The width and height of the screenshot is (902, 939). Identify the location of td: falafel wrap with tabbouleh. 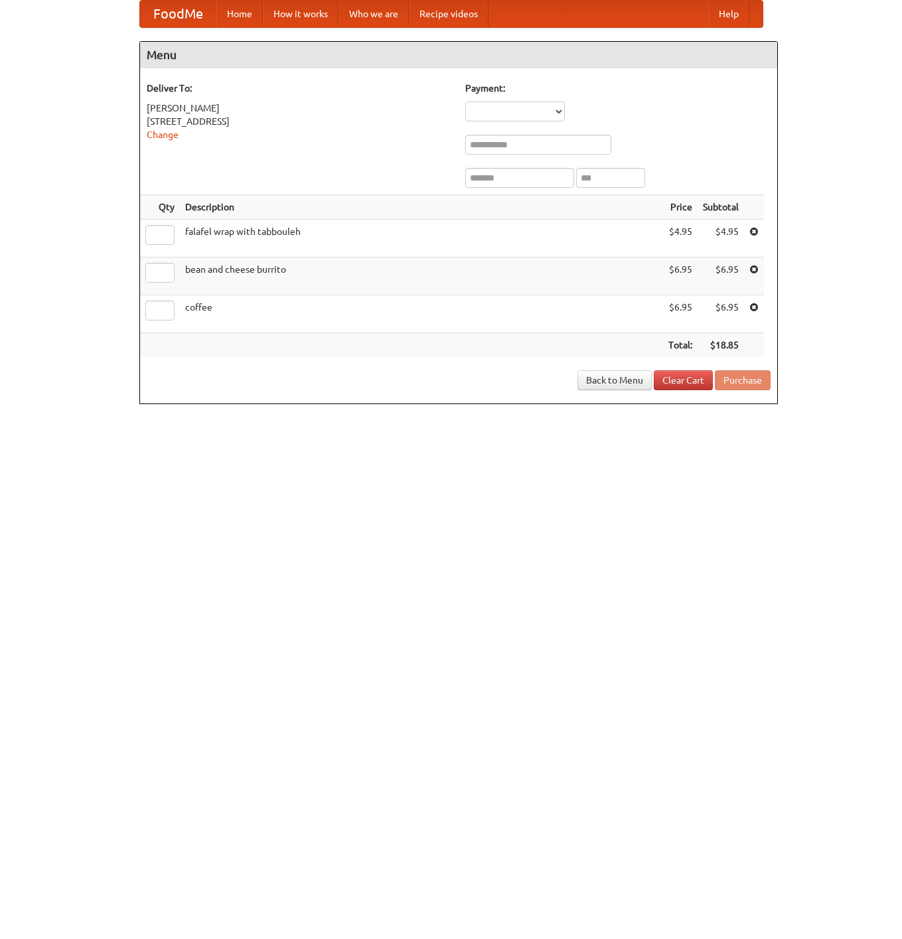
(421, 238).